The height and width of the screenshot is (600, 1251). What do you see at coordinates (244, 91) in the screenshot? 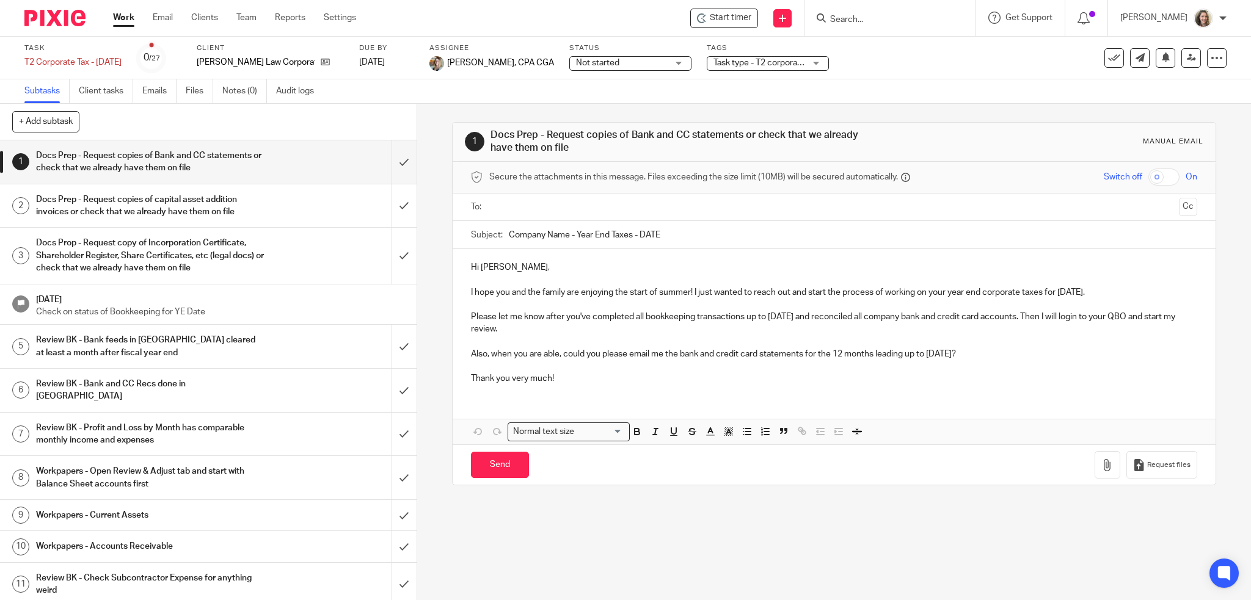
I see `a: Notes (0)` at bounding box center [244, 91].